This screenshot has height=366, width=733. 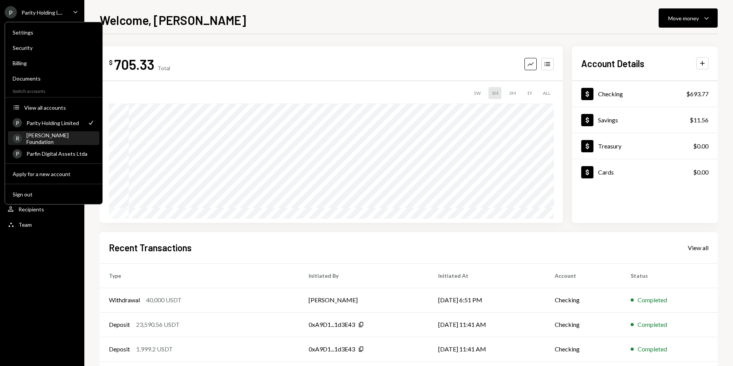 What do you see at coordinates (610, 146) in the screenshot?
I see `div: Treasury` at bounding box center [610, 146].